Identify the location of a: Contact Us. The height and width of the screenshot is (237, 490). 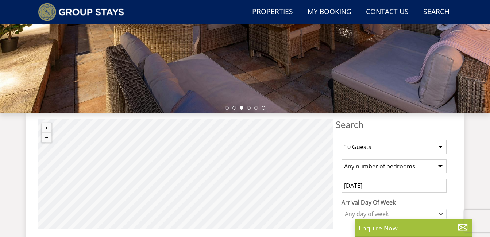
(387, 12).